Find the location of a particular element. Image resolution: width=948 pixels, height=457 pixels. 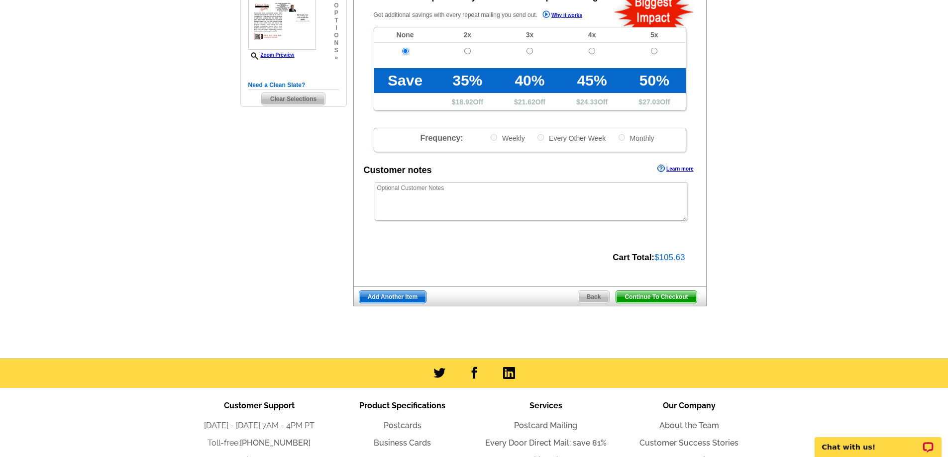

a: Every Door Direct Mail: save 81% is located at coordinates (546, 443).